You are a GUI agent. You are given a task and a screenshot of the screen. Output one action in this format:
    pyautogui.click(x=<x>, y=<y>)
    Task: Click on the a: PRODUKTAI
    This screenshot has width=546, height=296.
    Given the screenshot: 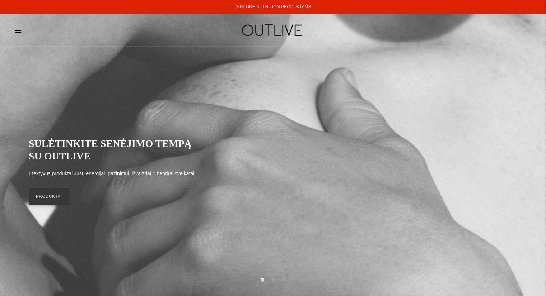 What is the action you would take?
    pyautogui.click(x=49, y=197)
    